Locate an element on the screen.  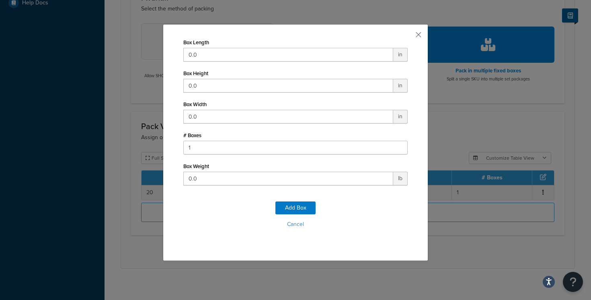
label: Box Width is located at coordinates (195, 104).